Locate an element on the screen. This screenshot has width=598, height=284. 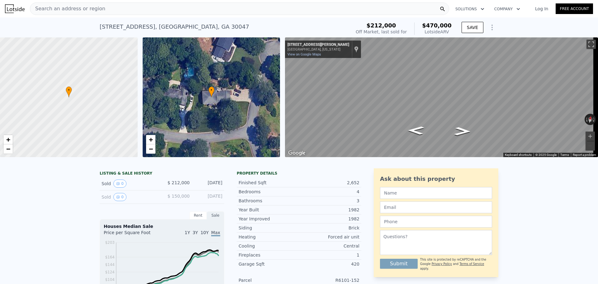
span: Max is located at coordinates (216, 233).